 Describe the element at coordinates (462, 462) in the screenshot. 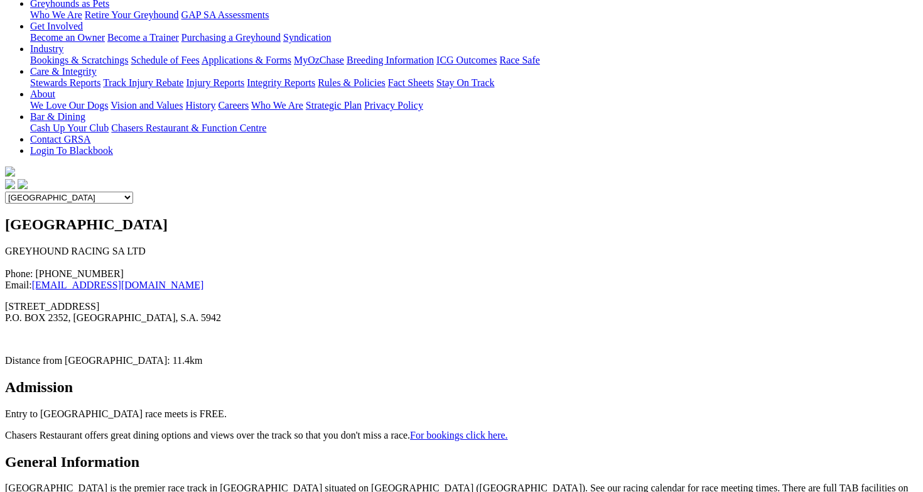

I see `h2: General Information` at that location.